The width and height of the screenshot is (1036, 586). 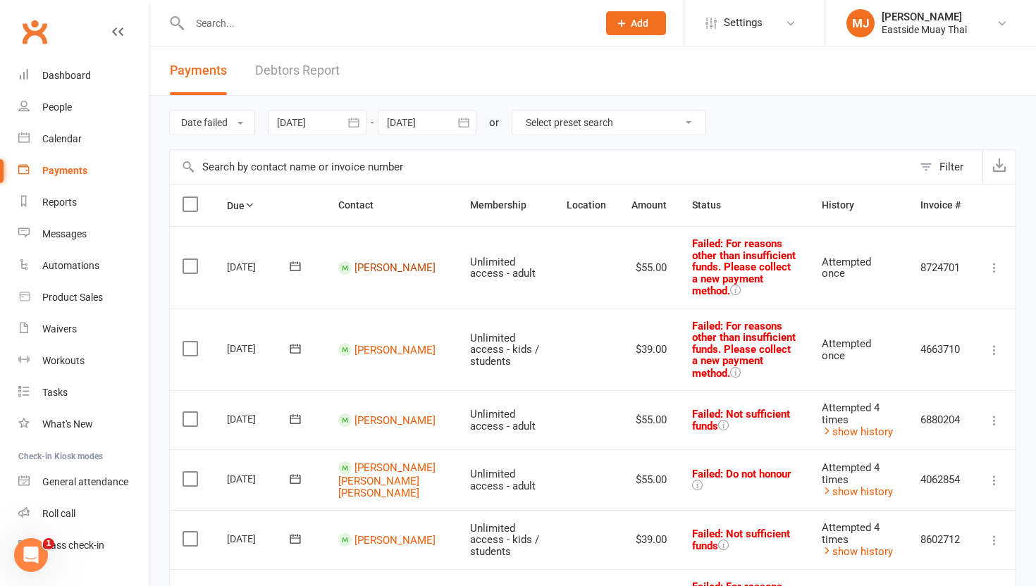 What do you see at coordinates (70, 266) in the screenshot?
I see `div: Automations` at bounding box center [70, 266].